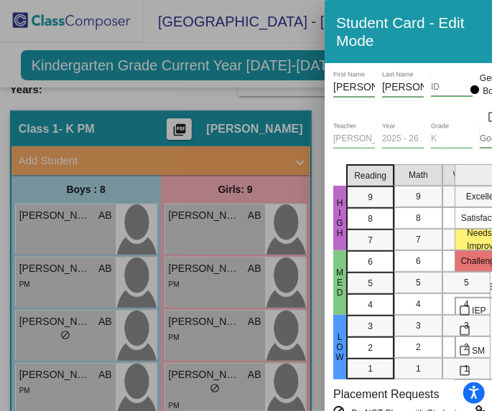  Describe the element at coordinates (354, 139) in the screenshot. I see `input: teacher` at that location.